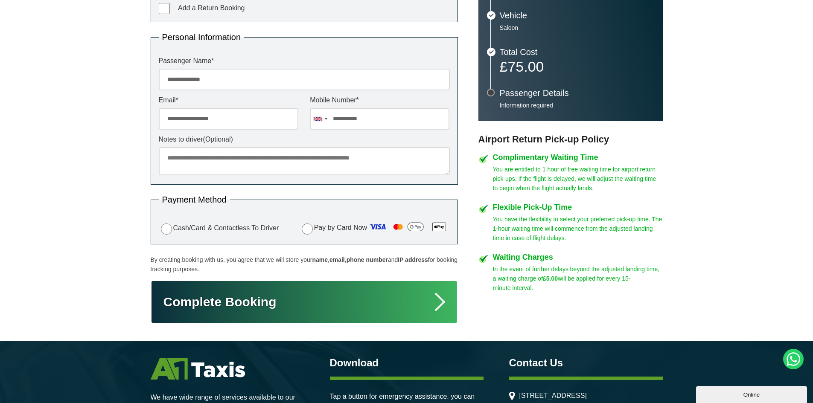  What do you see at coordinates (570, 140) in the screenshot?
I see `h3: Airport Return Pick-up Policy` at bounding box center [570, 140].